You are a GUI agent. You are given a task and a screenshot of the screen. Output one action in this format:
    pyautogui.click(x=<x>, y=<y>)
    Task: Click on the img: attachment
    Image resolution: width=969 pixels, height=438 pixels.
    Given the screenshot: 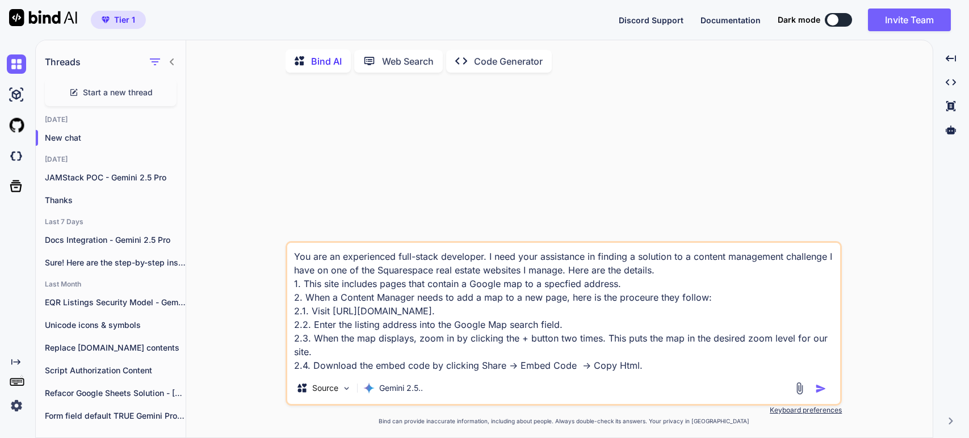 What is the action you would take?
    pyautogui.click(x=799, y=388)
    